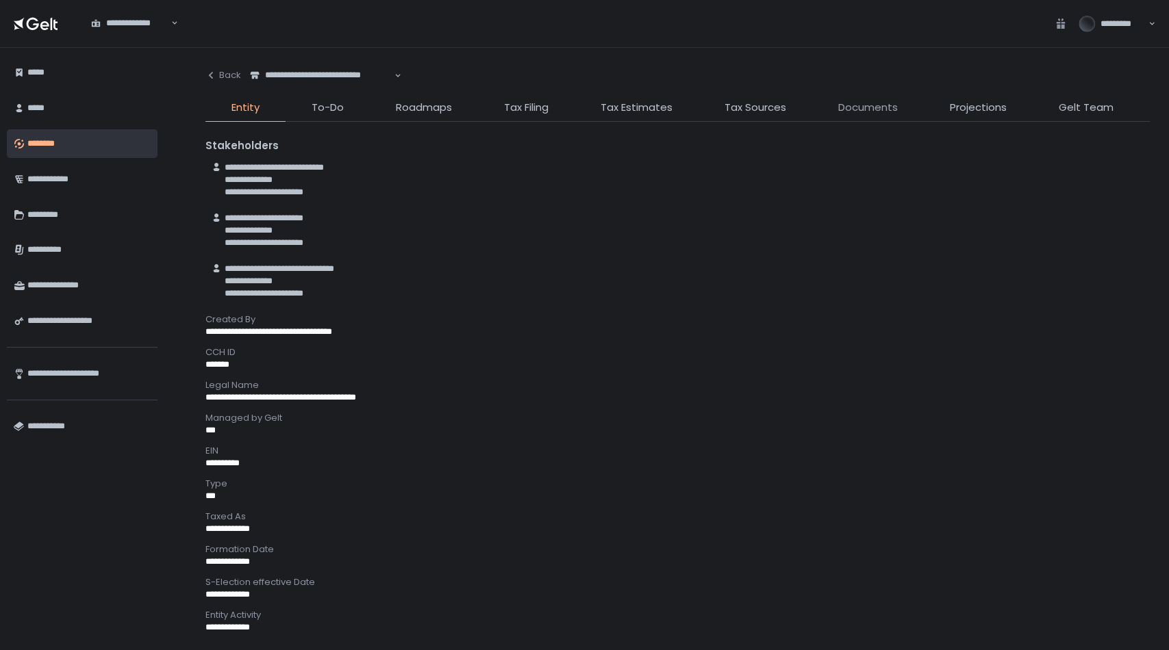 Image resolution: width=1169 pixels, height=650 pixels. Describe the element at coordinates (677, 146) in the screenshot. I see `div: Stakeholders` at that location.